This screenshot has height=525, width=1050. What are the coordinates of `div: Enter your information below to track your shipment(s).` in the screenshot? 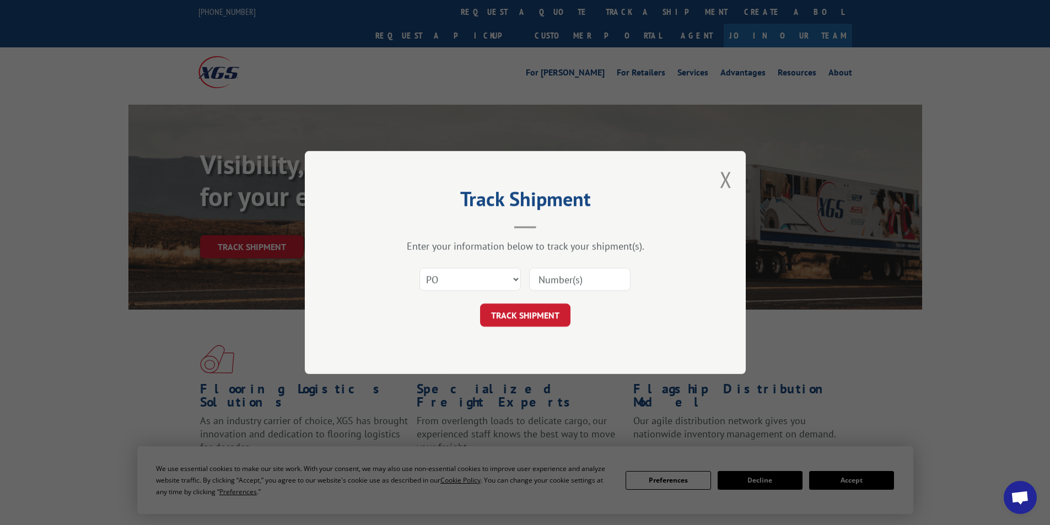 It's located at (525, 246).